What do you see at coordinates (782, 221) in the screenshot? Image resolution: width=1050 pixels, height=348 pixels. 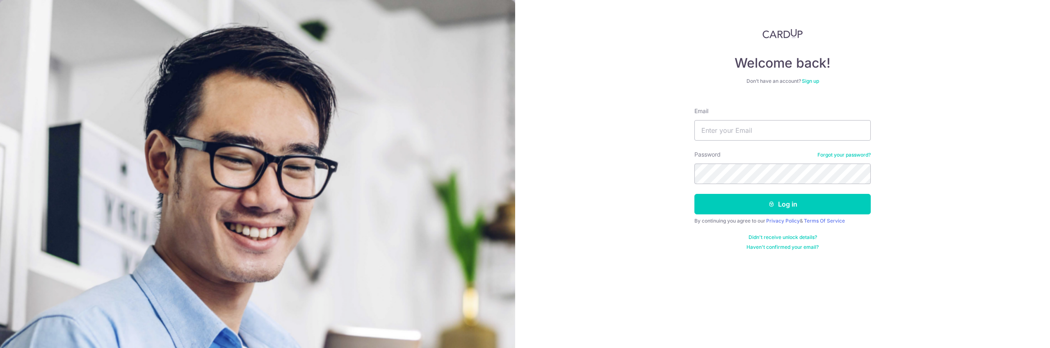 I see `div: By continuing you agree to our &` at bounding box center [782, 221].